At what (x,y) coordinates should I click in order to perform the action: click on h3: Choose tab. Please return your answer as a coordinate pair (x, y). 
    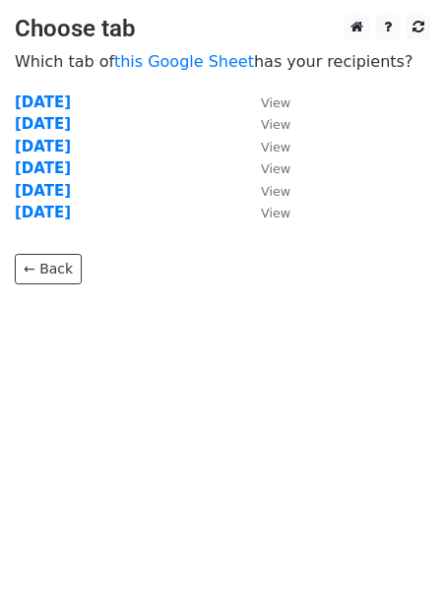
    Looking at the image, I should click on (222, 29).